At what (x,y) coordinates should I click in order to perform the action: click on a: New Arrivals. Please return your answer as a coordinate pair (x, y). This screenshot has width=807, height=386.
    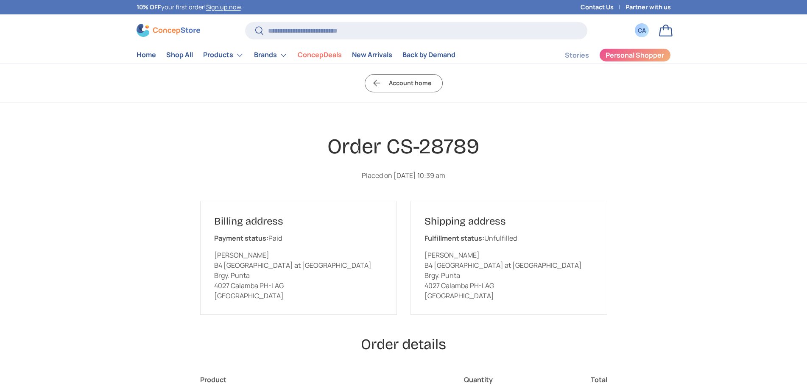
    Looking at the image, I should click on (372, 55).